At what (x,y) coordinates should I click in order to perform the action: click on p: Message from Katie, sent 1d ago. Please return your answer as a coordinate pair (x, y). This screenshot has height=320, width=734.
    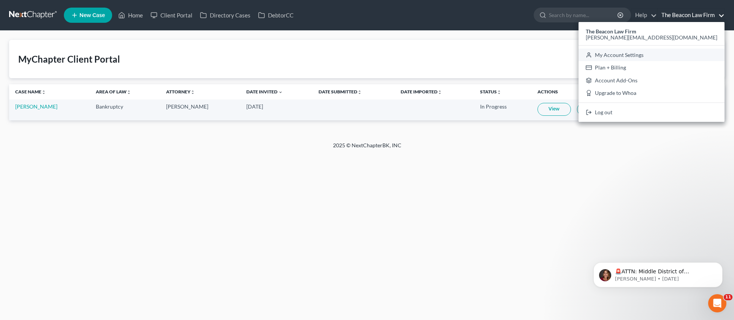
    Looking at the image, I should click on (82, 33).